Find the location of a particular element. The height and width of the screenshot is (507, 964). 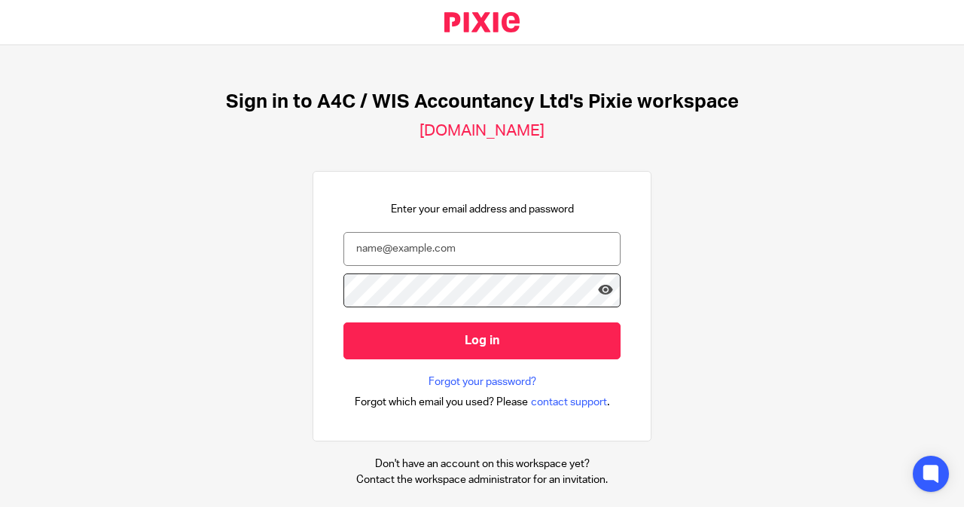

input: Log in is located at coordinates (482, 341).